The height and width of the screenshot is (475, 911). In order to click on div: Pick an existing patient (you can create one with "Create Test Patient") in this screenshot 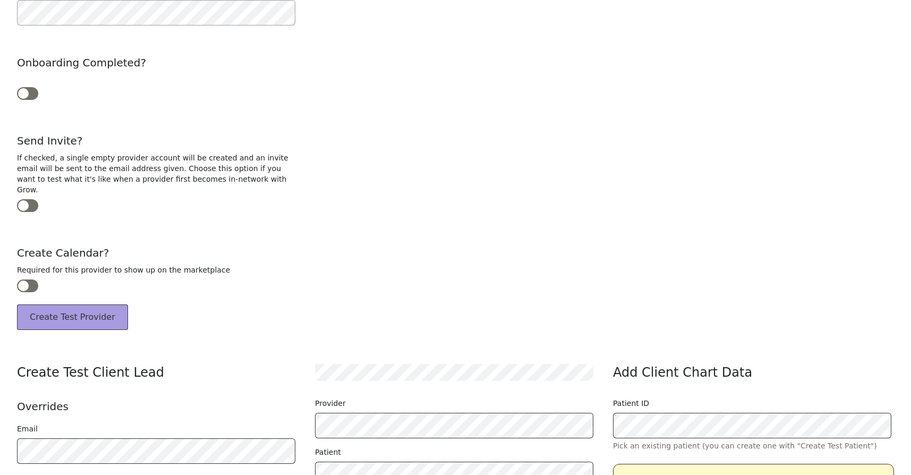, I will do `click(745, 446)`.